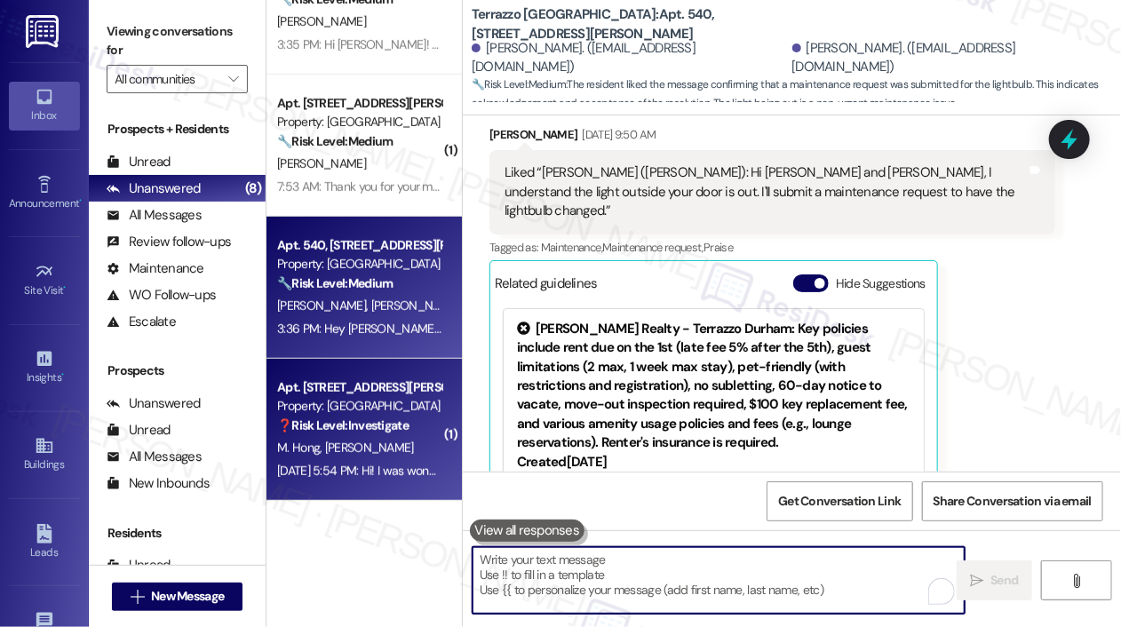 The height and width of the screenshot is (627, 1121). Describe the element at coordinates (571, 247) in the screenshot. I see `span: Maintenance ,` at that location.